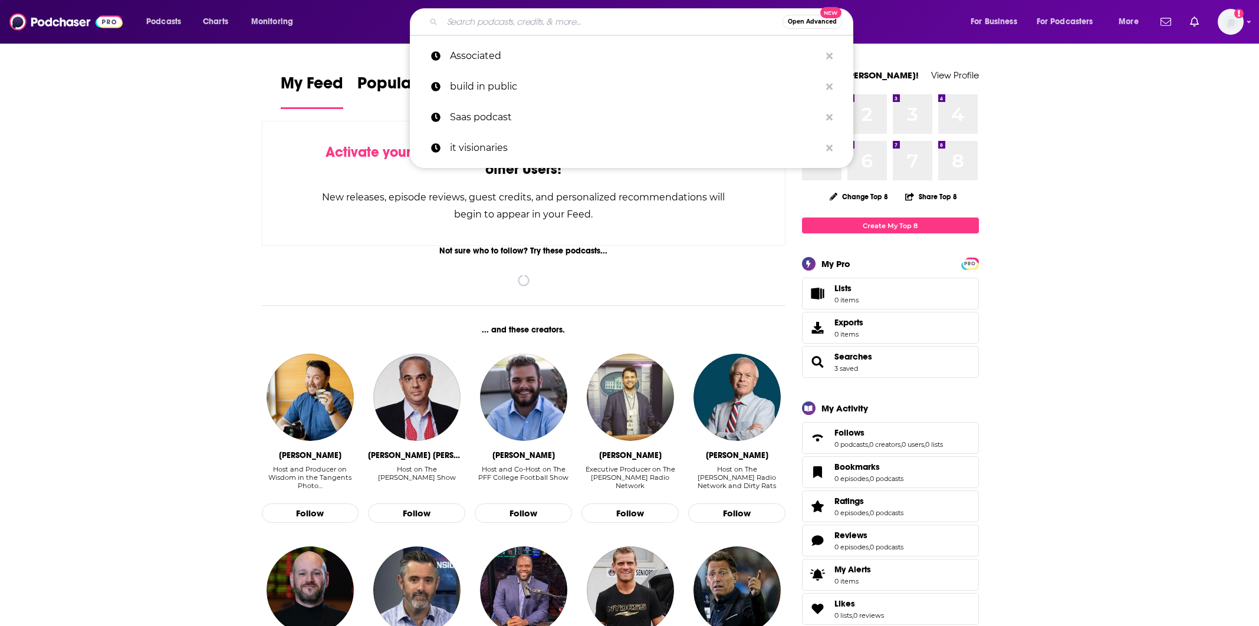  I want to click on span: Bookmarks, so click(891, 472).